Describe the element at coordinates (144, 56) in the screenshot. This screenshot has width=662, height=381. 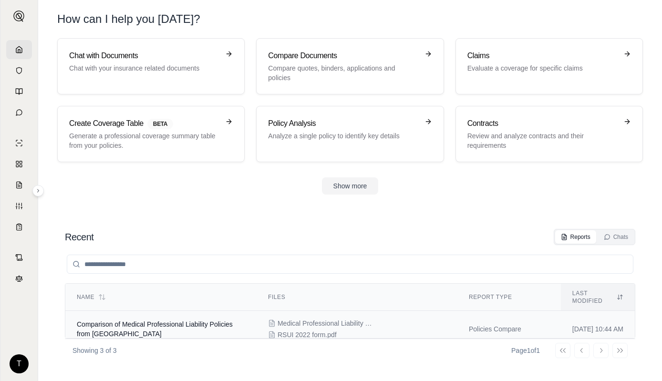
I see `h3: Chat with Documents` at that location.